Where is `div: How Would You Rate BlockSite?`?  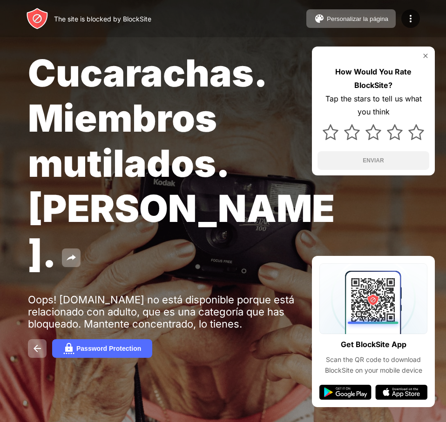 div: How Would You Rate BlockSite? is located at coordinates (373, 79).